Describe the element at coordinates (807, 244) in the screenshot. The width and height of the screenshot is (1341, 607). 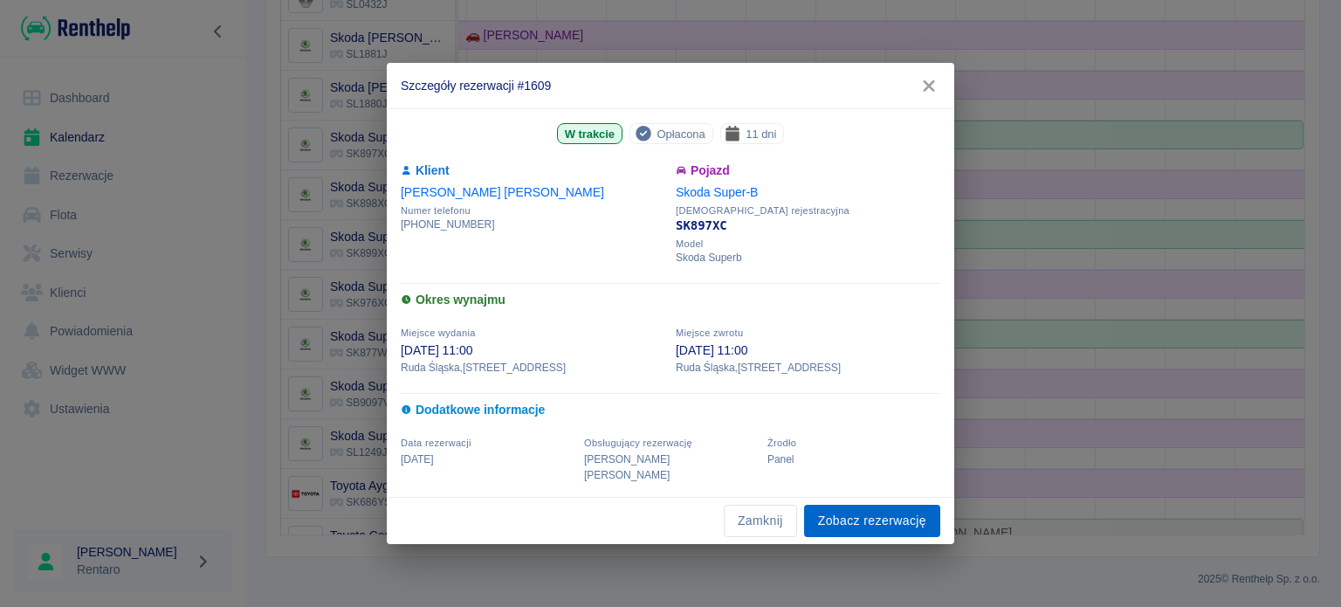
I see `span: Model` at that location.